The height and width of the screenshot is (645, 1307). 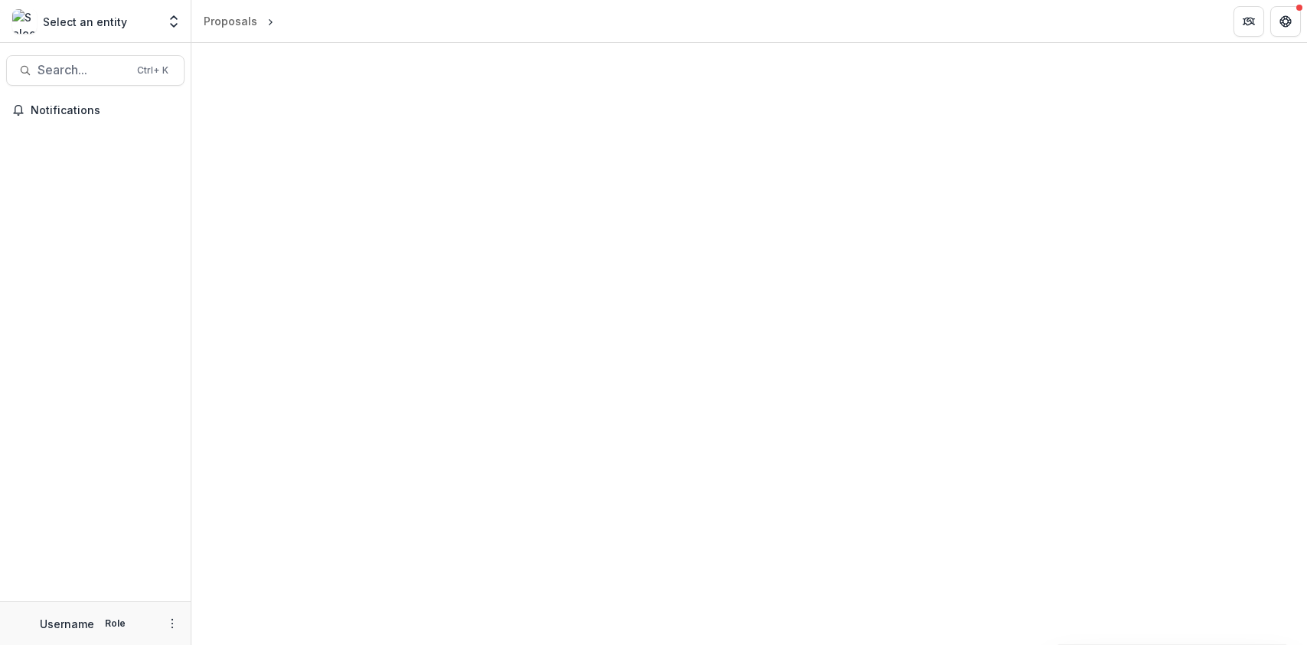 I want to click on button: Open entity switcher, so click(x=174, y=21).